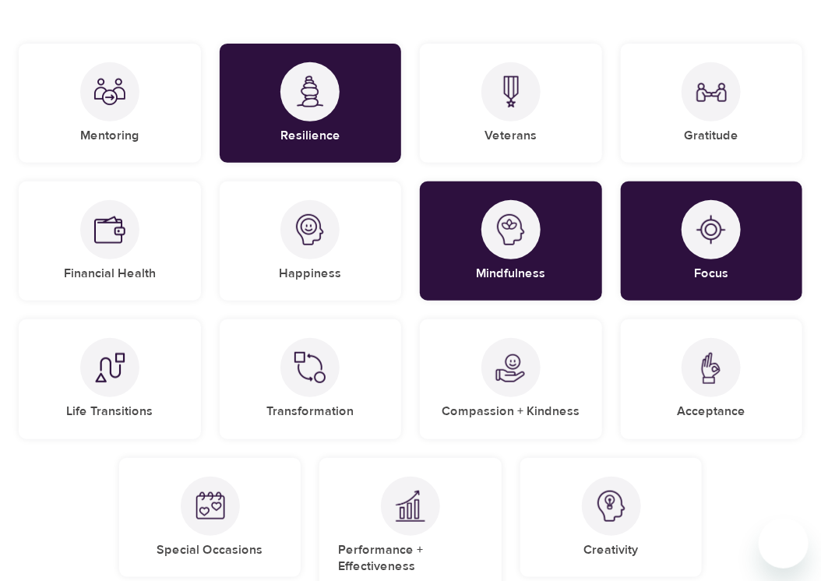  What do you see at coordinates (711, 273) in the screenshot?
I see `h5: Focus` at bounding box center [711, 273].